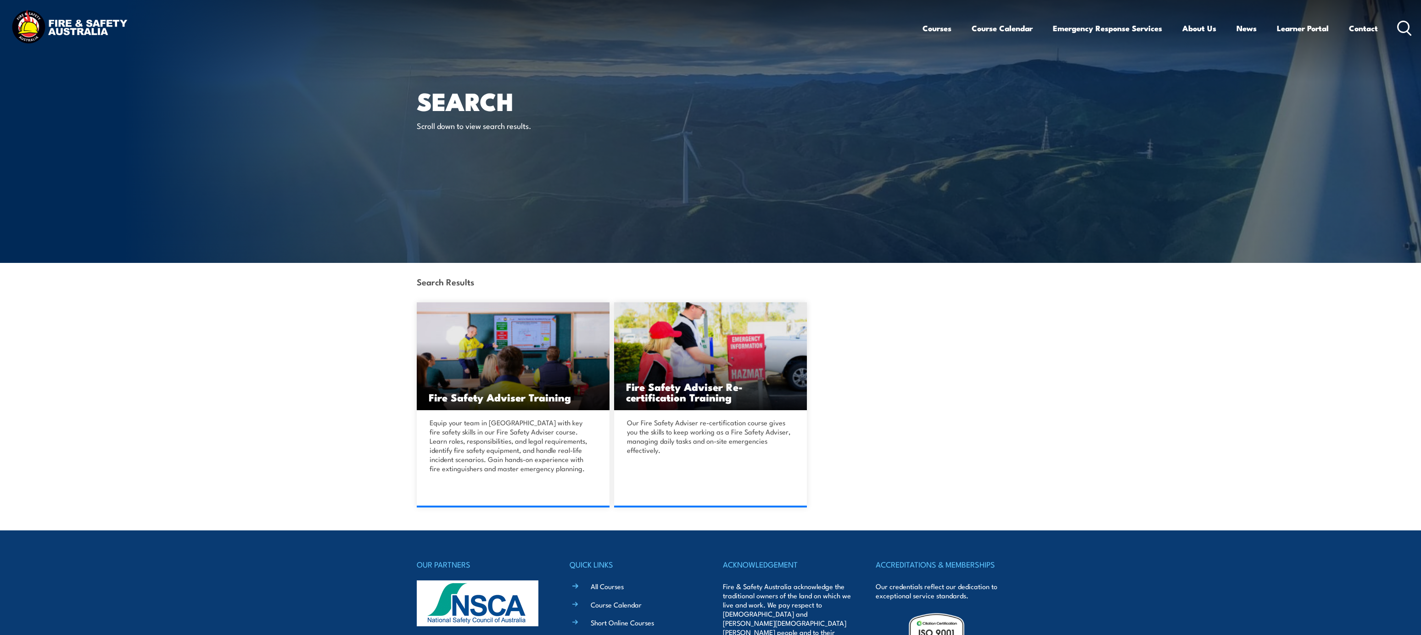  What do you see at coordinates (513, 397) in the screenshot?
I see `h3: Fire Safety Adviser Training` at bounding box center [513, 397].